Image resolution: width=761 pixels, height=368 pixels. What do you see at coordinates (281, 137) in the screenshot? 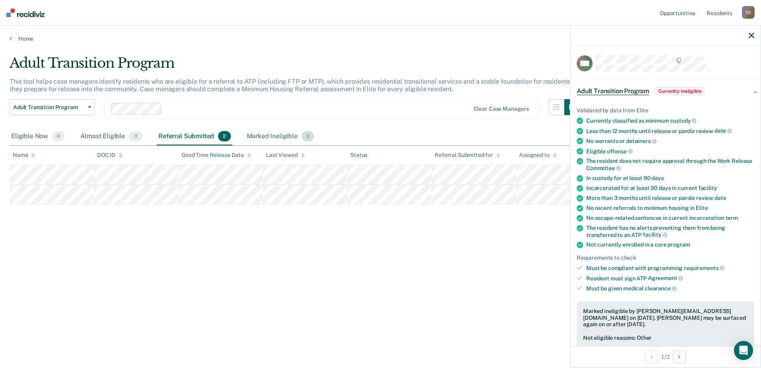
I see `div: Marked Ineligible` at bounding box center [281, 137].